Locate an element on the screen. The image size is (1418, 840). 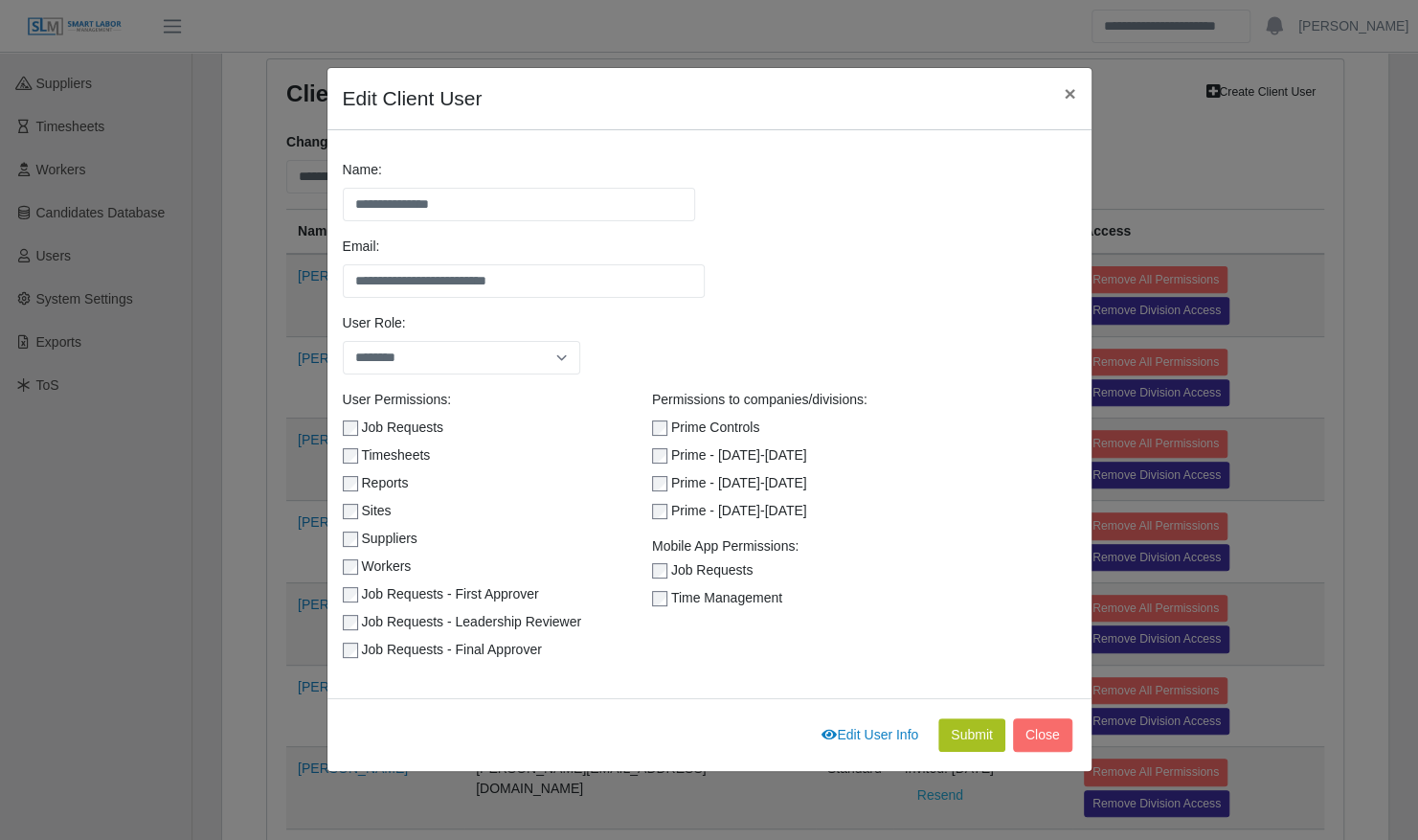
label: Reports is located at coordinates (384, 483).